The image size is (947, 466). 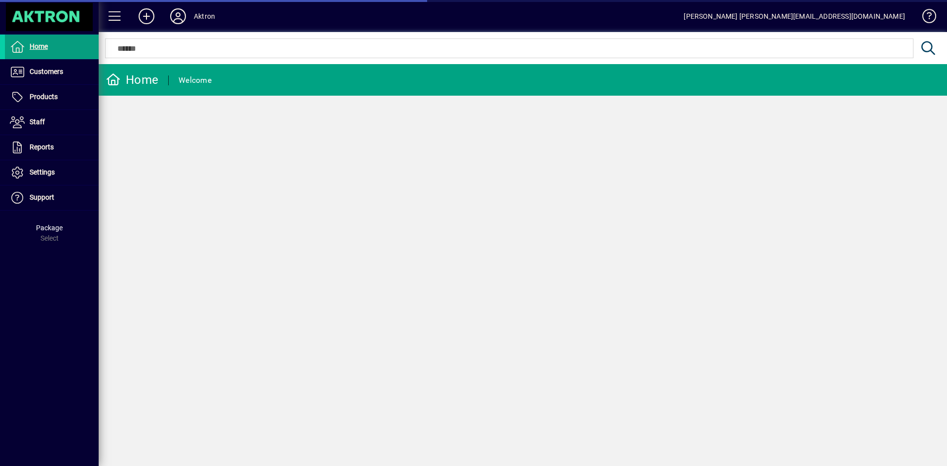 I want to click on button: Add, so click(x=146, y=16).